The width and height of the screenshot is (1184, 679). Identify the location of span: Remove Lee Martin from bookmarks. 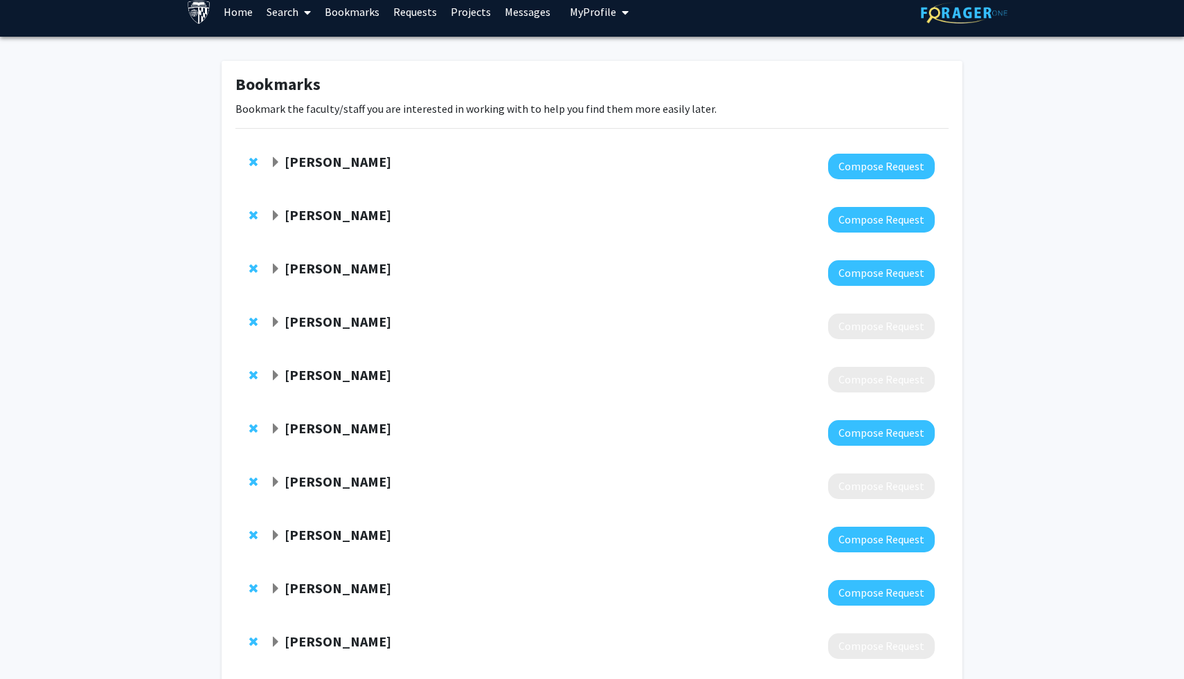
(253, 215).